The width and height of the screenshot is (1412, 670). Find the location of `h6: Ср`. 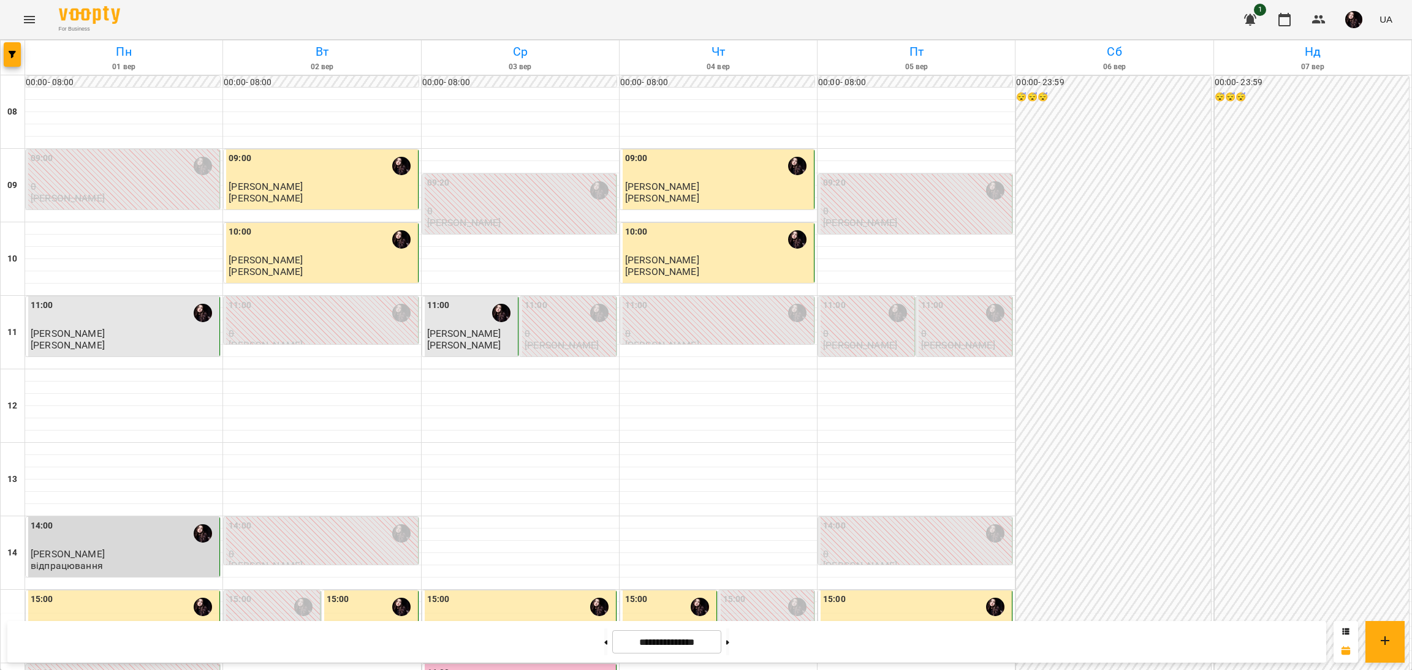

h6: Ср is located at coordinates (520, 51).